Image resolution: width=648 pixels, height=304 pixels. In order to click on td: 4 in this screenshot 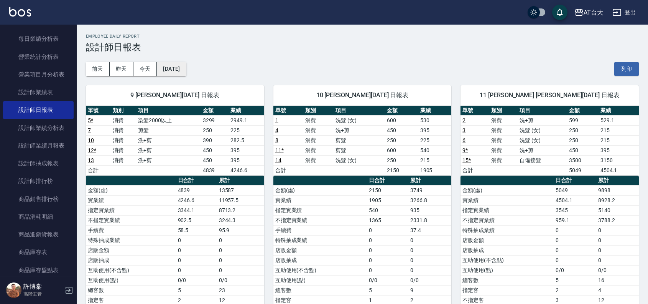, I will do `click(618, 290)`.